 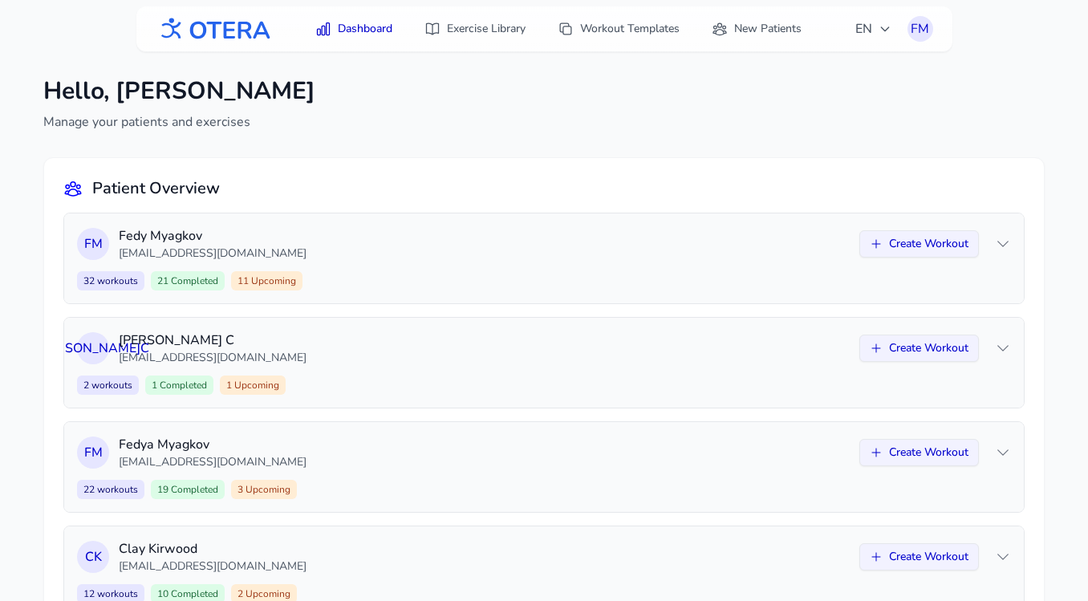 What do you see at coordinates (213, 29) in the screenshot?
I see `img: OTERA logo` at bounding box center [213, 29].